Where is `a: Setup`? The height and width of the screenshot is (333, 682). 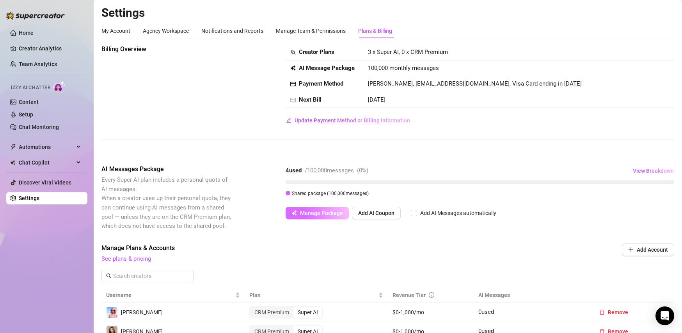 a: Setup is located at coordinates (26, 114).